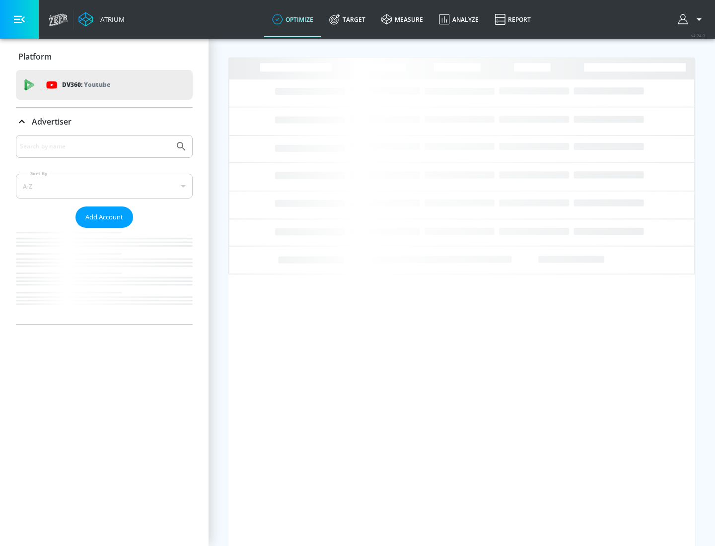 Image resolution: width=715 pixels, height=546 pixels. I want to click on a: optimize, so click(292, 19).